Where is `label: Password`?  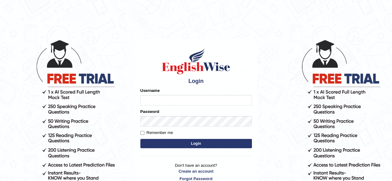
label: Password is located at coordinates (150, 111).